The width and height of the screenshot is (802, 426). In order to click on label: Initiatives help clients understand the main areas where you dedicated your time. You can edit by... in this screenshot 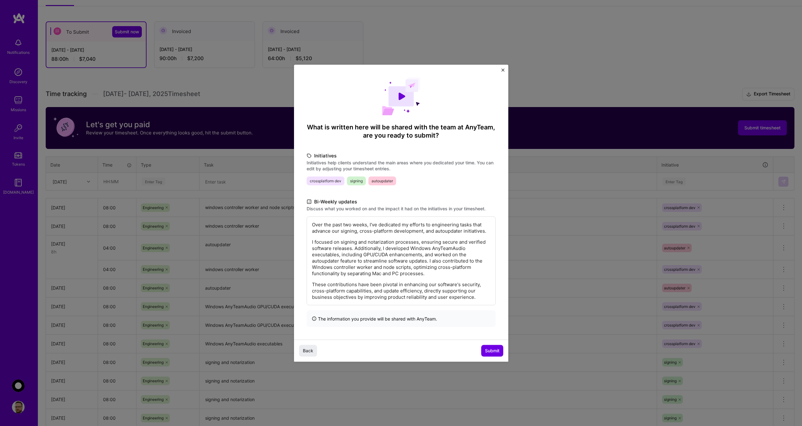, I will do `click(401, 165)`.